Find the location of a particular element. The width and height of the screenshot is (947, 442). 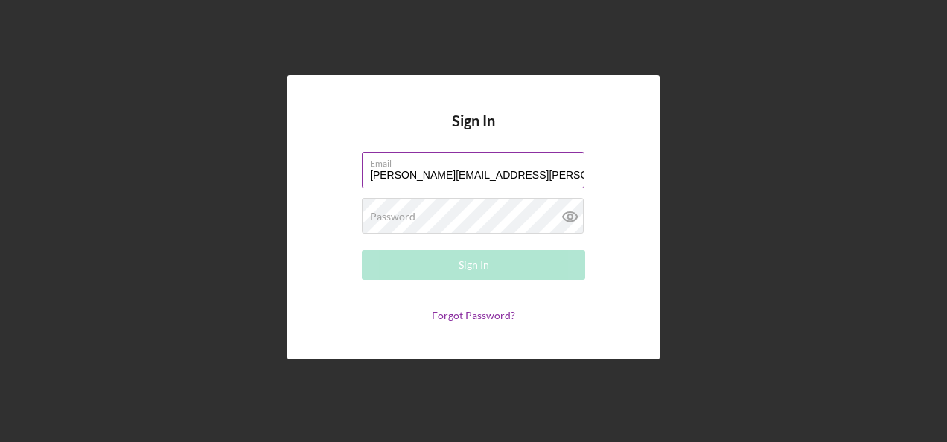

h4: Sign In is located at coordinates (474, 132).